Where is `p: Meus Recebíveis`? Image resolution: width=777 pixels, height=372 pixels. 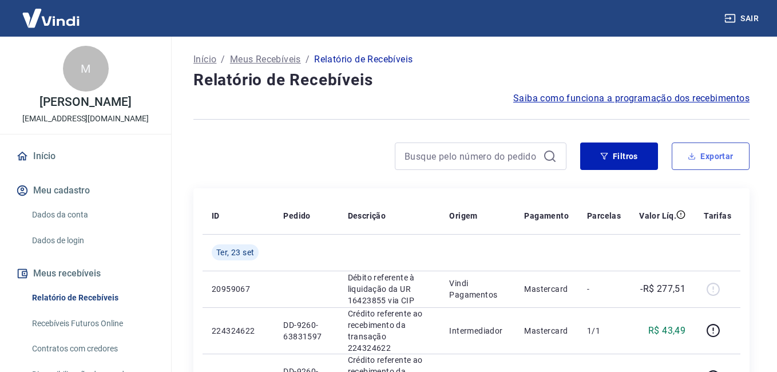 p: Meus Recebíveis is located at coordinates (265, 60).